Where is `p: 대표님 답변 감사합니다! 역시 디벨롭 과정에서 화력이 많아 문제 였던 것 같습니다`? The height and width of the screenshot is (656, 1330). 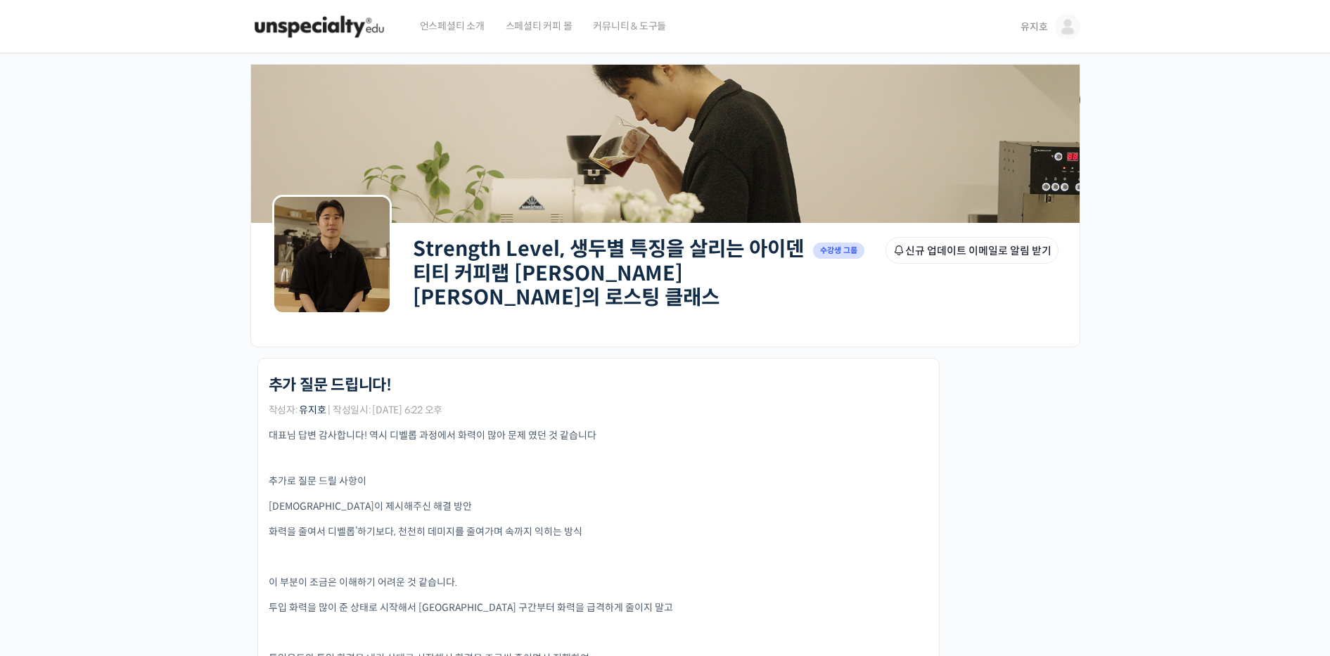 p: 대표님 답변 감사합니다! 역시 디벨롭 과정에서 화력이 많아 문제 였던 것 같습니다 is located at coordinates (598, 435).